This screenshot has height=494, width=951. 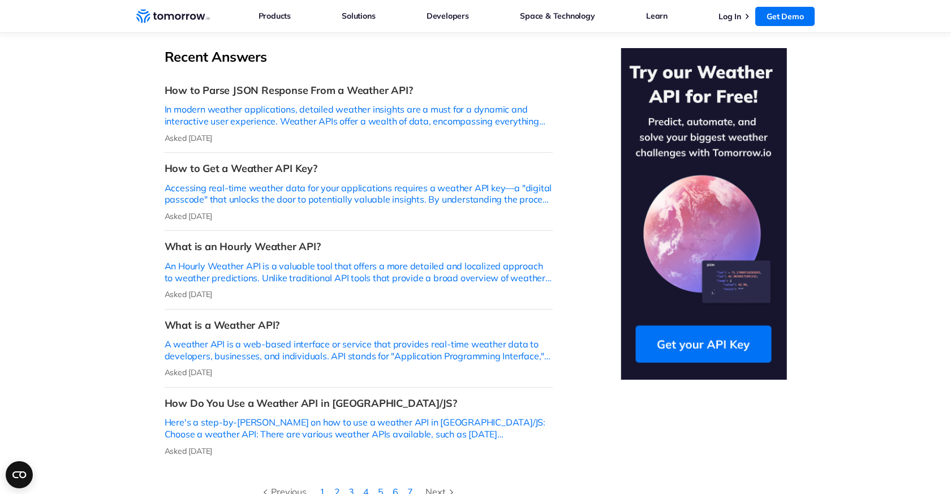 I want to click on p: In modern weather applications, detailed weather insights are a must for a dynamic and interactiv..., so click(x=359, y=115).